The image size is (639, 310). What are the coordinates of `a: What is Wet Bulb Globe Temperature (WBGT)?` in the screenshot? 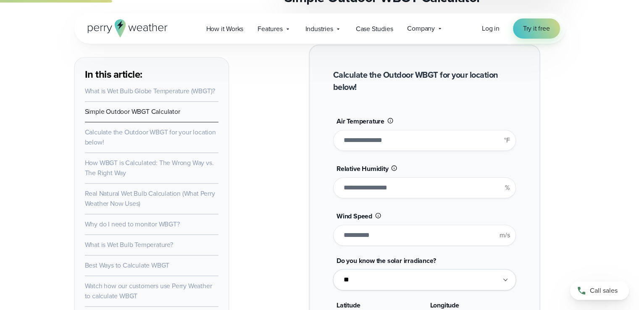 It's located at (150, 91).